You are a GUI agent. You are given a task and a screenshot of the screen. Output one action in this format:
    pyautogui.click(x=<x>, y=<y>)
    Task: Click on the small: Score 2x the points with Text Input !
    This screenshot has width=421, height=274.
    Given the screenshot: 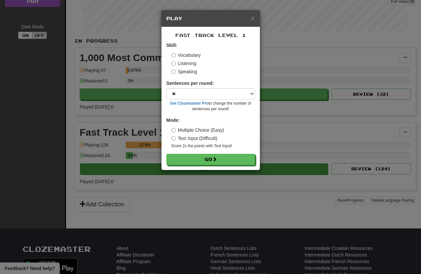 What is the action you would take?
    pyautogui.click(x=213, y=146)
    